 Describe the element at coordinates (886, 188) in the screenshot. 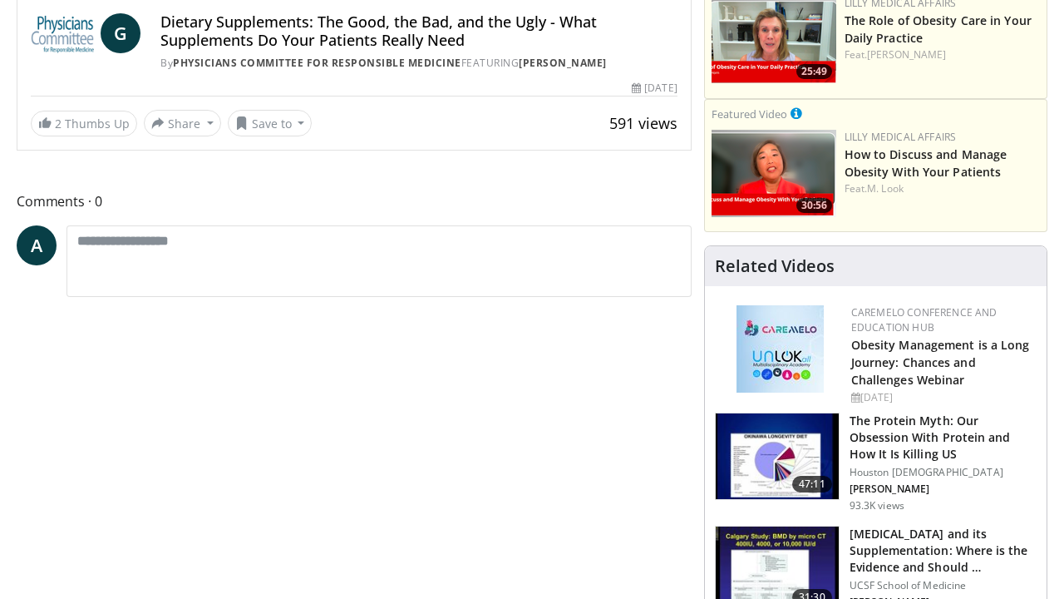

I see `a: M. Look` at that location.